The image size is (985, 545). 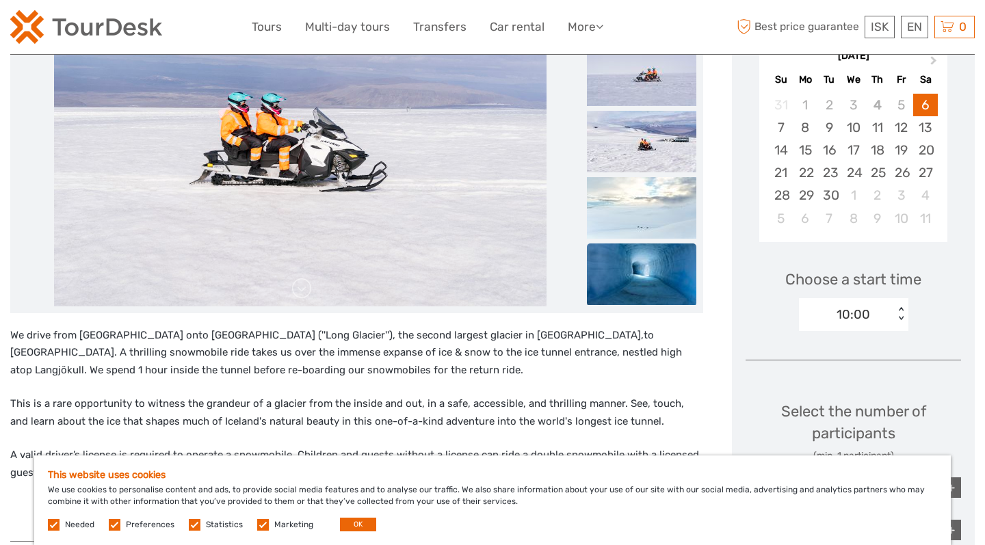 What do you see at coordinates (935, 64) in the screenshot?
I see `button: Next Month` at bounding box center [935, 64].